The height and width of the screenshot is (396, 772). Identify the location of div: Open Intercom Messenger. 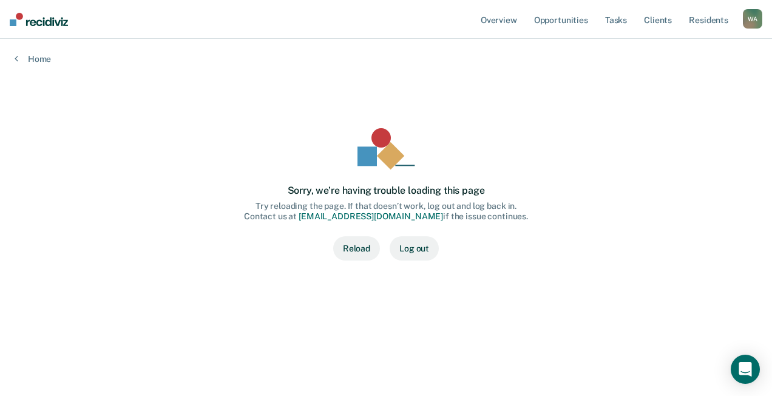
(745, 369).